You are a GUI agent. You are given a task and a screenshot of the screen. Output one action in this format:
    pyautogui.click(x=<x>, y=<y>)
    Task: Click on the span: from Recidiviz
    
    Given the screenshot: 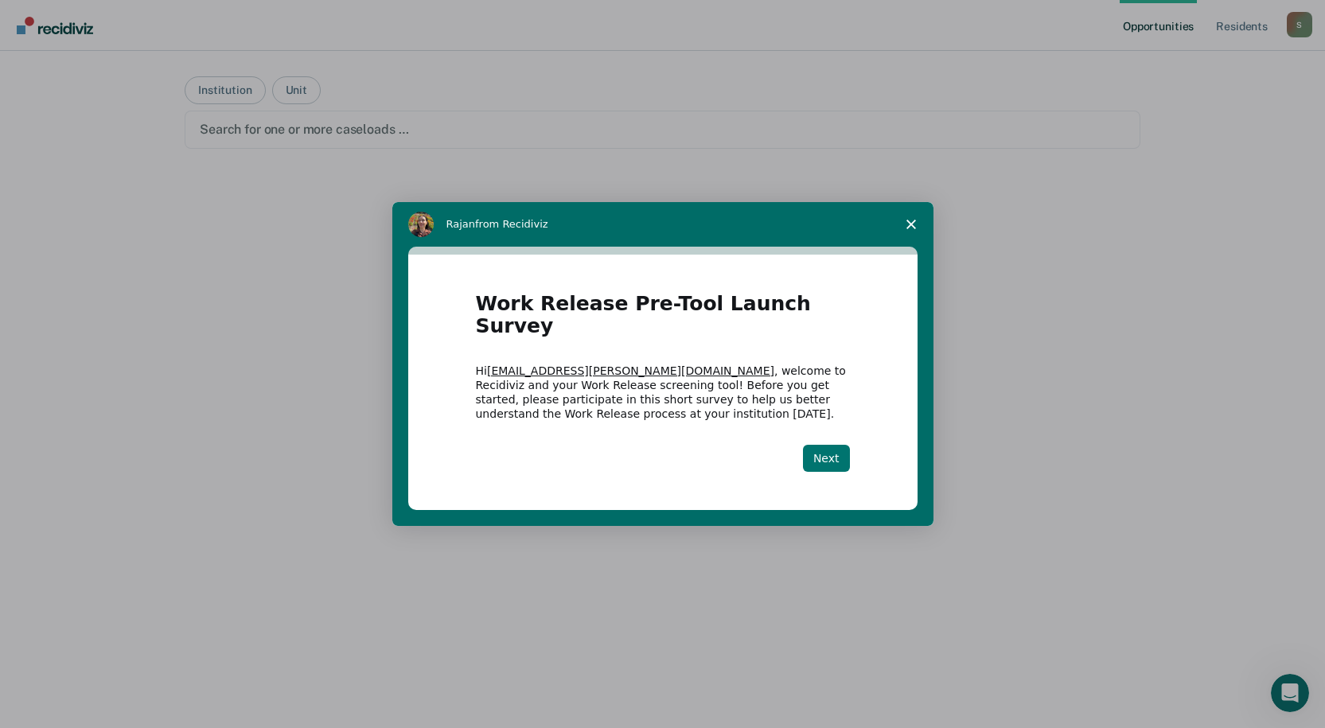 What is the action you would take?
    pyautogui.click(x=512, y=224)
    